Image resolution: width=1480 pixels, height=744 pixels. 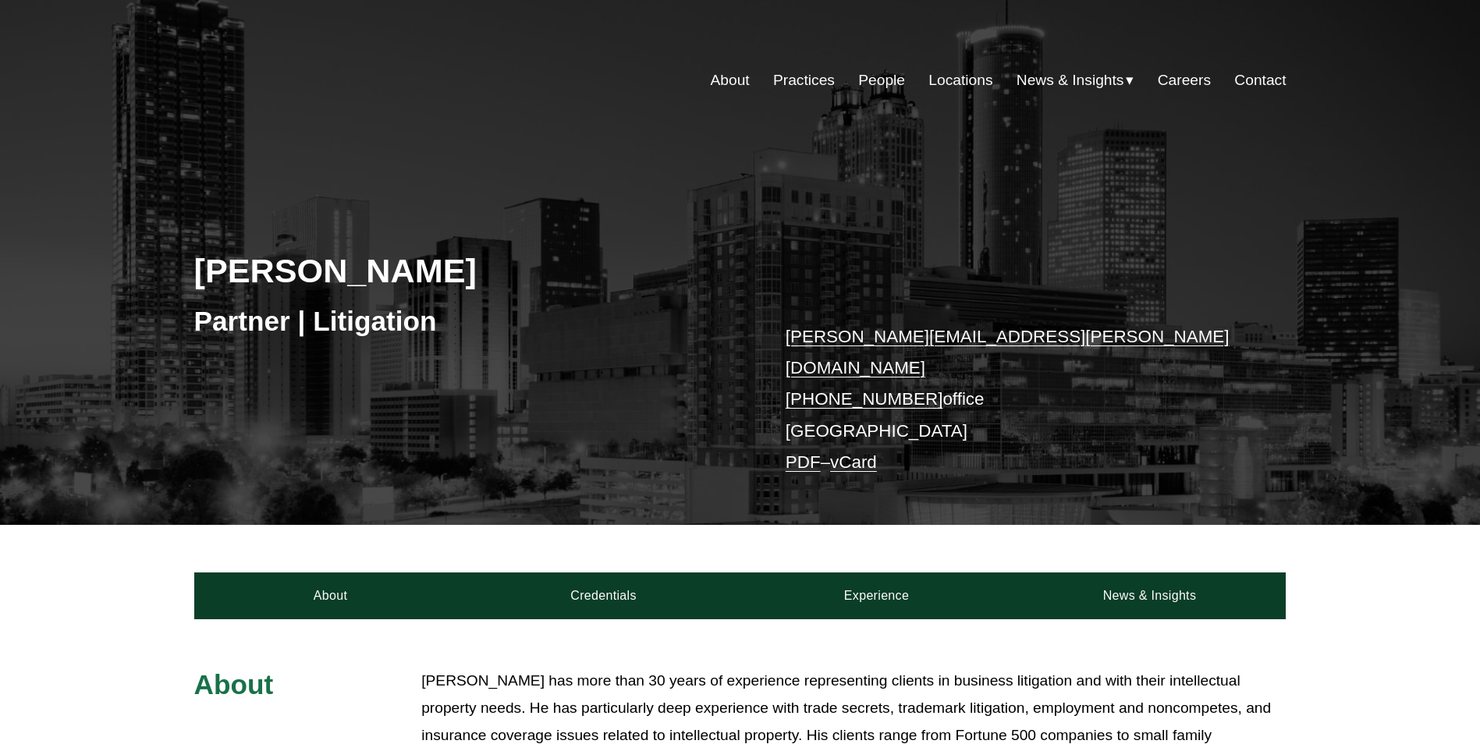 I want to click on a: folder dropdown, so click(x=1075, y=80).